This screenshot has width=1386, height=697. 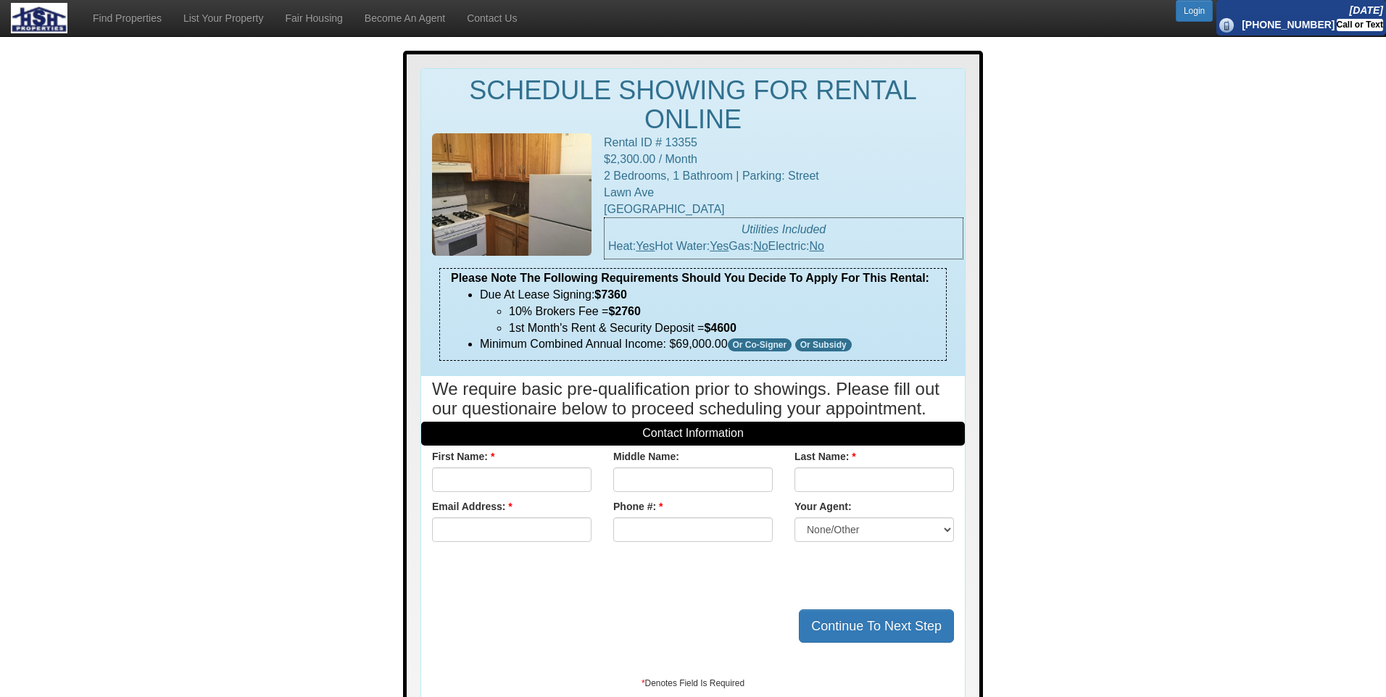 What do you see at coordinates (693, 104) in the screenshot?
I see `h1: SCHEDULE SHOWING FOR RENTAL ONLINE` at bounding box center [693, 104].